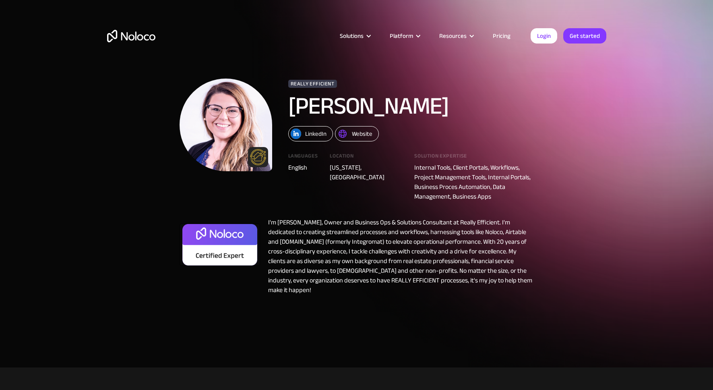 The height and width of the screenshot is (390, 713). I want to click on div: English, so click(303, 167).